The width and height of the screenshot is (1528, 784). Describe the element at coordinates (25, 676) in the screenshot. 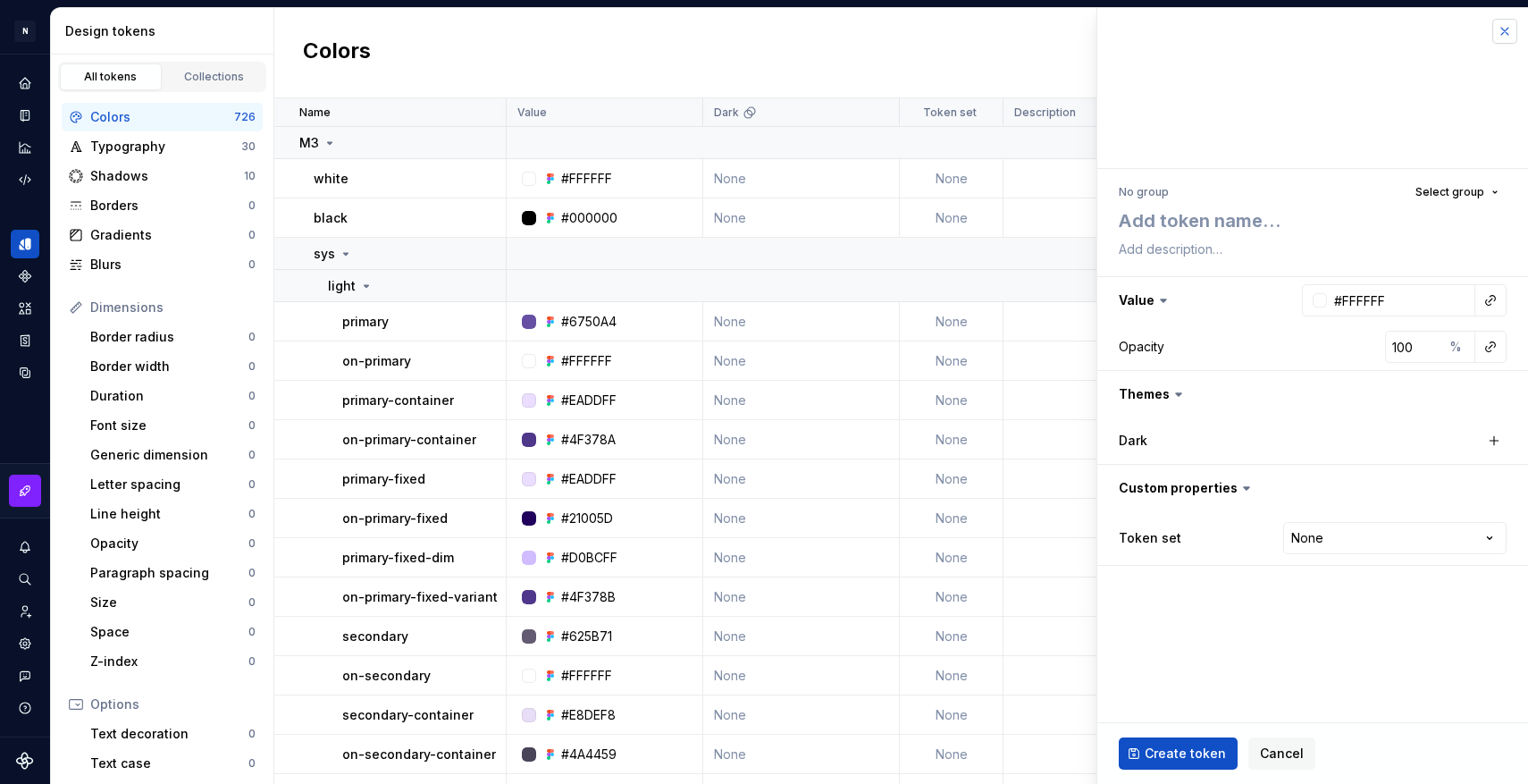

I see `button: Contact support` at that location.